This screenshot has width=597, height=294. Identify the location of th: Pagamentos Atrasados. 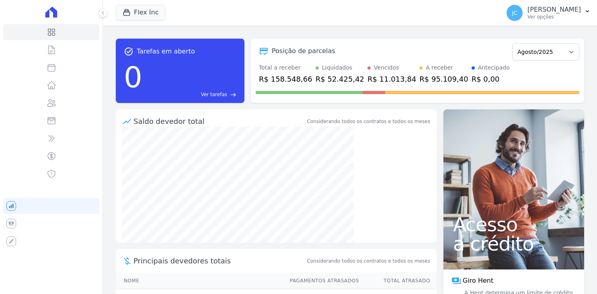
(321, 281).